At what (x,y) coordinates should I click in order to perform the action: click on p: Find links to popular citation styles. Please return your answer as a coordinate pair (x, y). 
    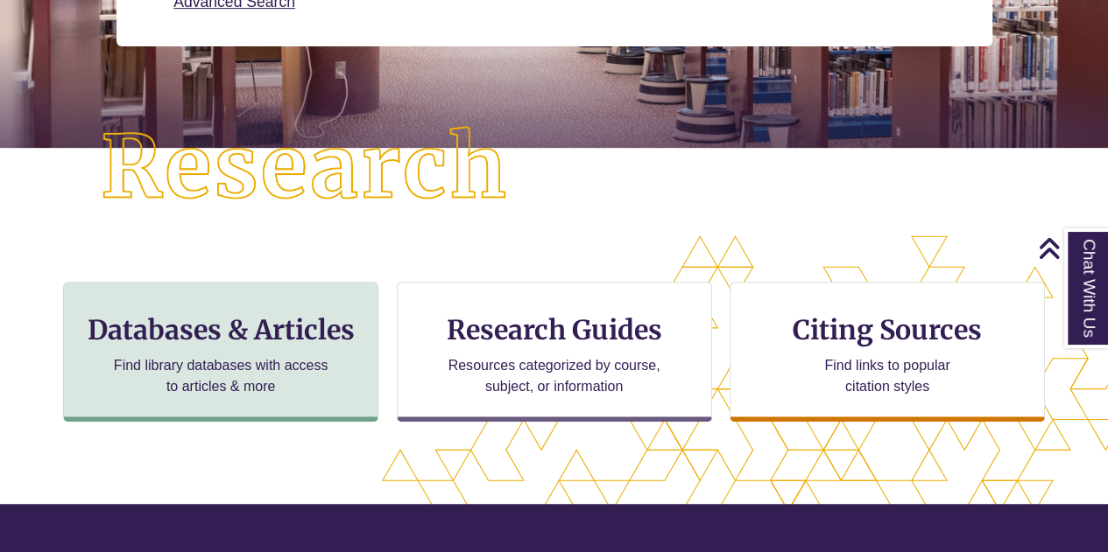
    Looking at the image, I should click on (886, 376).